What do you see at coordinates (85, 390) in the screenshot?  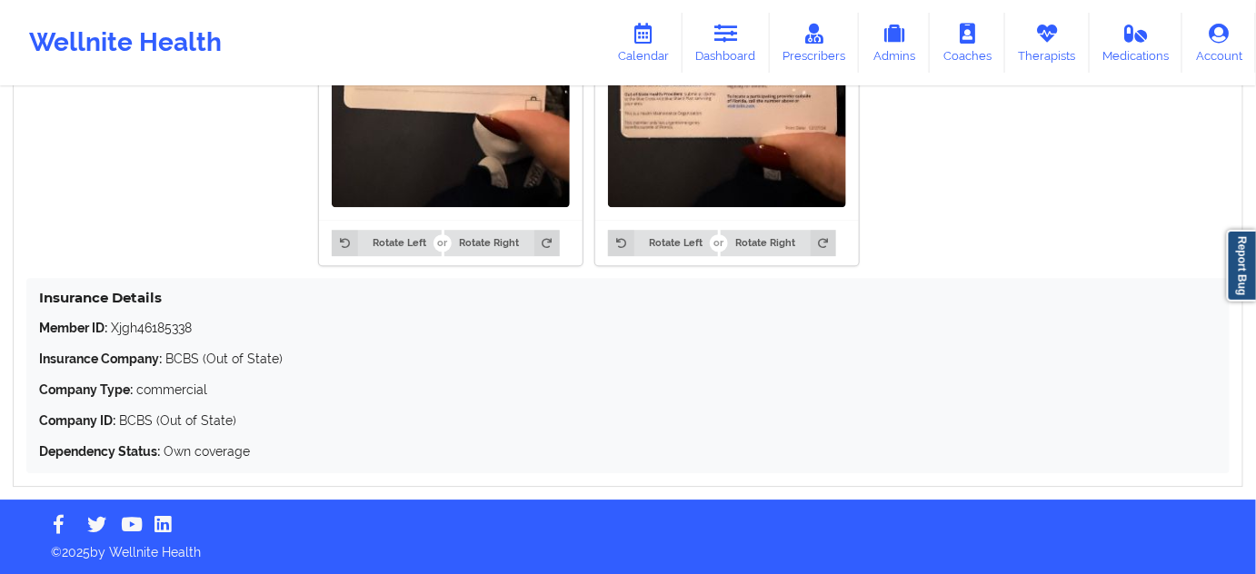 I see `strong: Company Type:` at bounding box center [85, 390].